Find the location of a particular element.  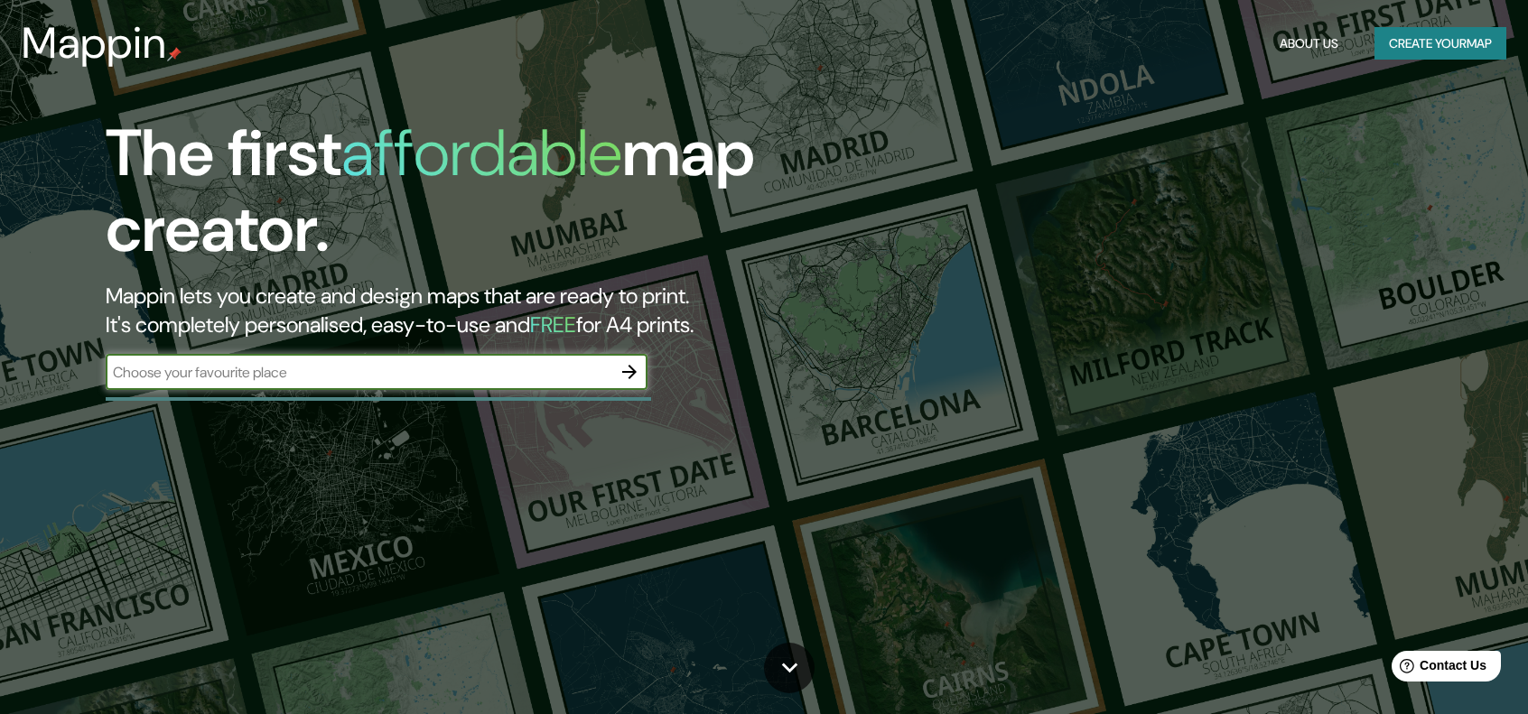

h5: FREE is located at coordinates (553, 324).